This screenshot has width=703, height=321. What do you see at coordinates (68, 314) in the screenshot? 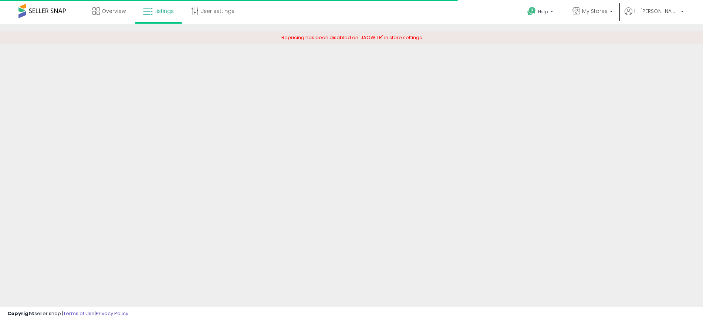
I see `div: seller snap | |` at bounding box center [68, 314].